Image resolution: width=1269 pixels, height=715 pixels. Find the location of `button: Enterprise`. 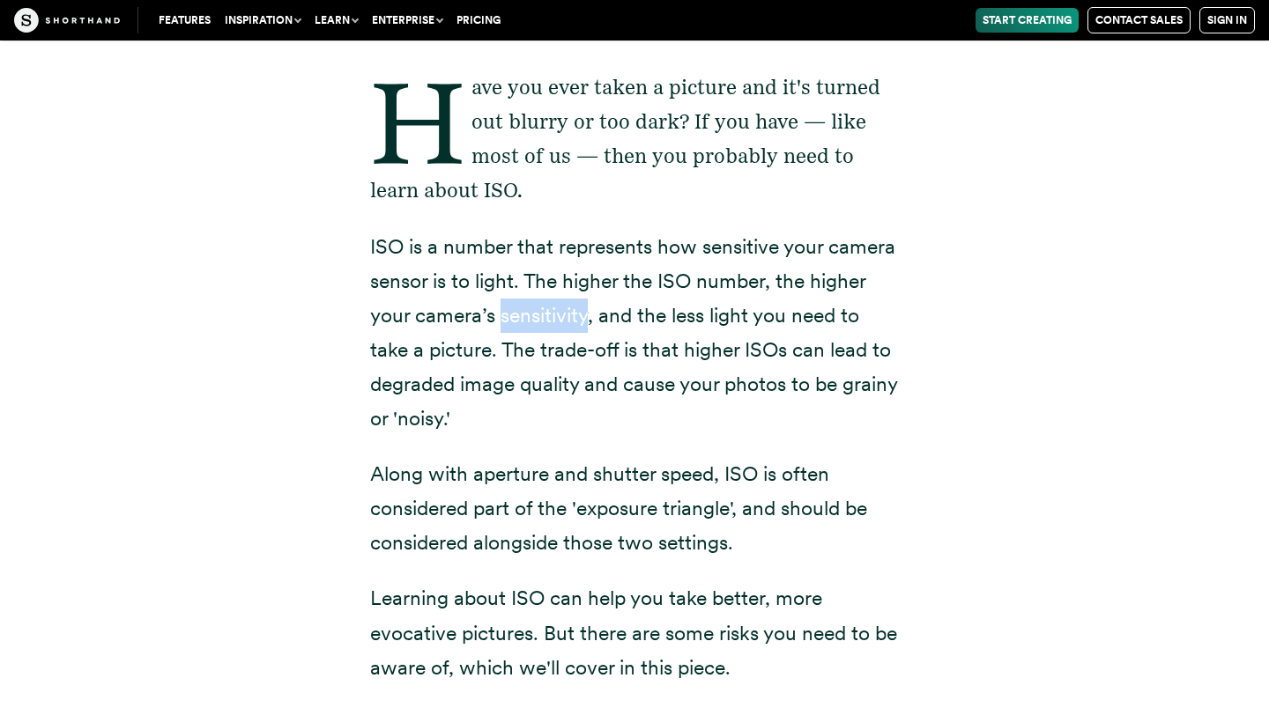

button: Enterprise is located at coordinates (407, 20).